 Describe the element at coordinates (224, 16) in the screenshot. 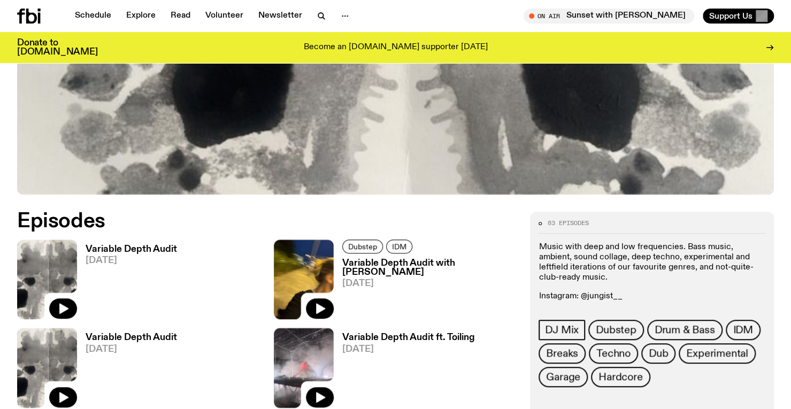

I see `a: Volunteer` at that location.